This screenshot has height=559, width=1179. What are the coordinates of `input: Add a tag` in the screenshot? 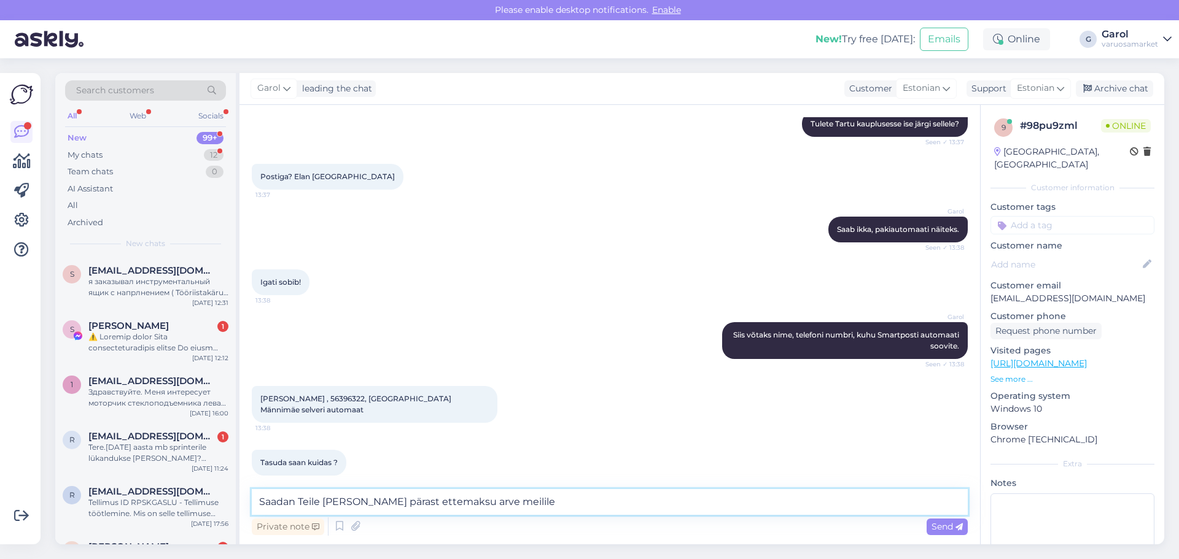 It's located at (1072, 225).